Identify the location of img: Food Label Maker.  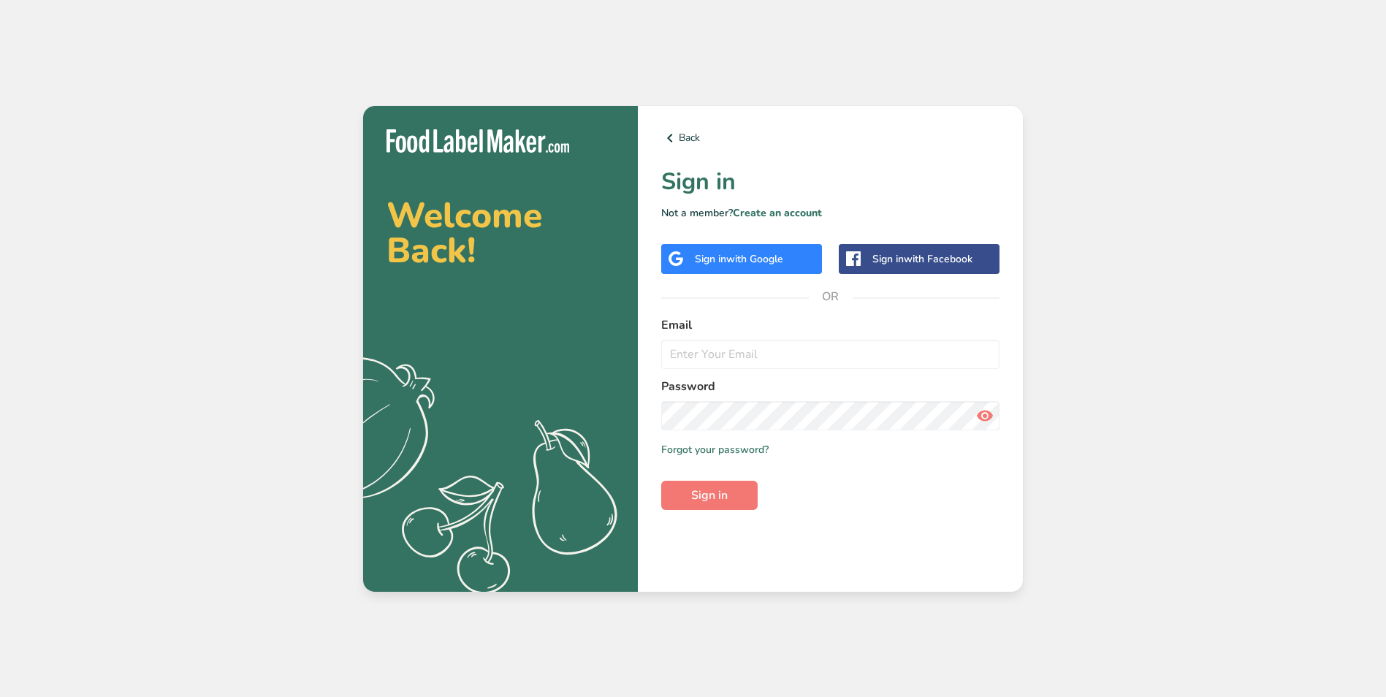
(478, 141).